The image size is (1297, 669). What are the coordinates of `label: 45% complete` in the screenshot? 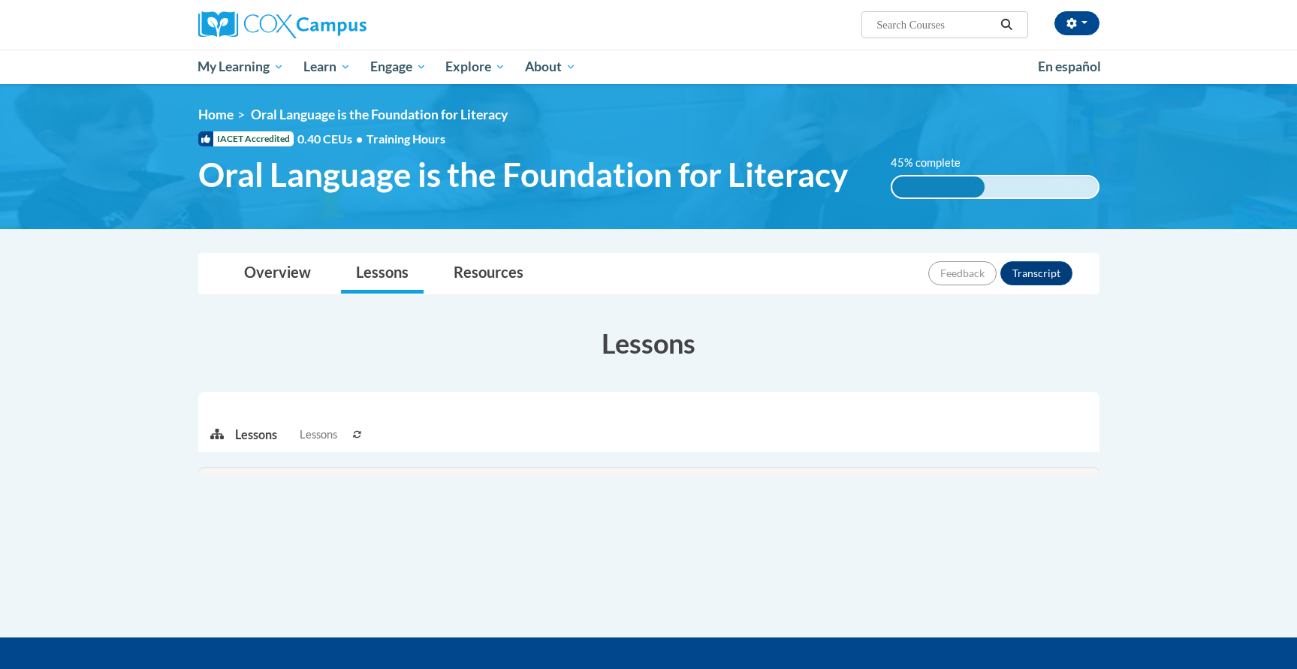 It's located at (934, 163).